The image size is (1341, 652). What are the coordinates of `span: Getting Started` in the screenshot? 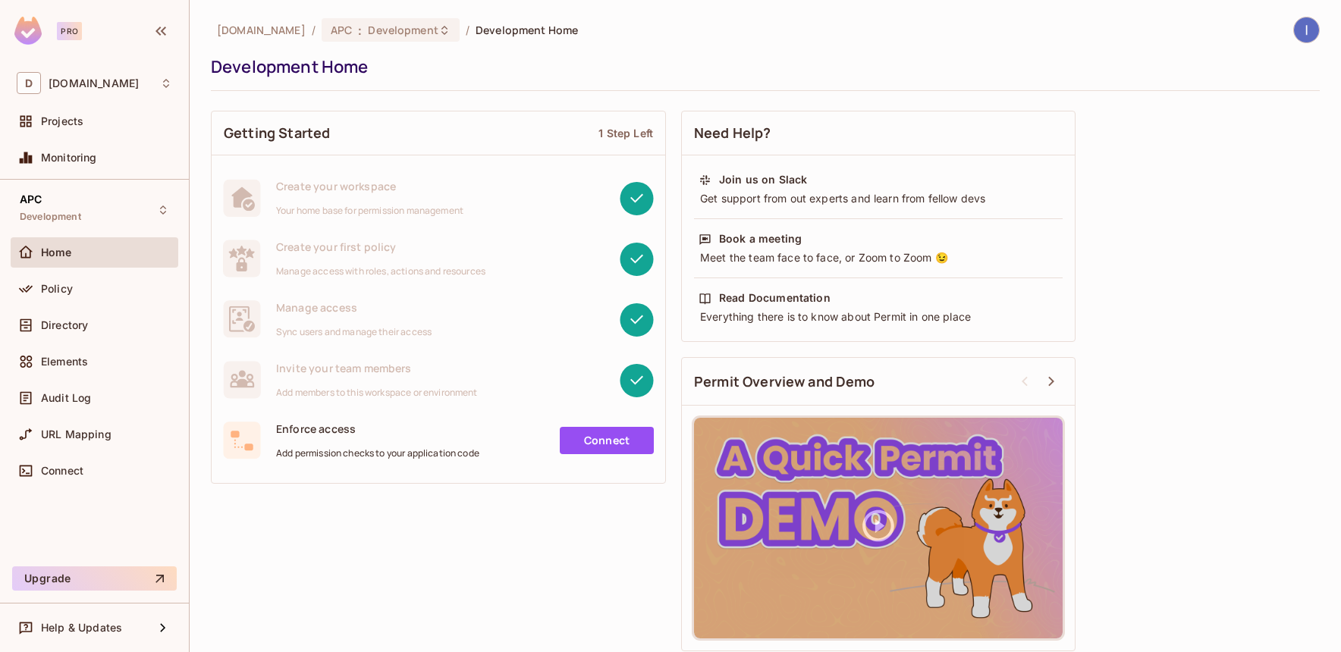 It's located at (277, 133).